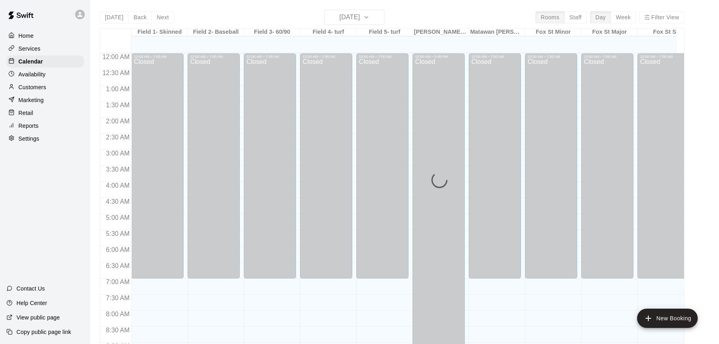 The image size is (719, 344). What do you see at coordinates (31, 61) in the screenshot?
I see `p: Calendar` at bounding box center [31, 61].